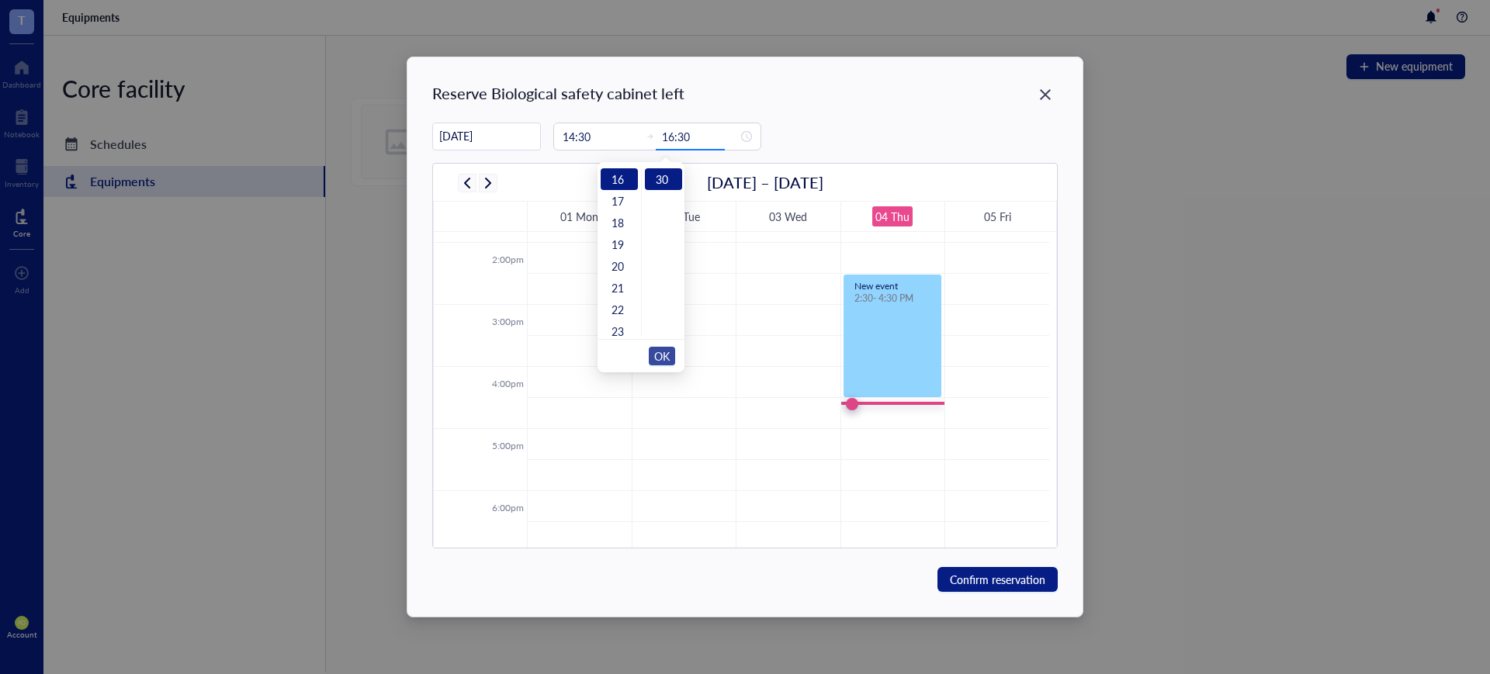 The image size is (1490, 674). What do you see at coordinates (508, 446) in the screenshot?
I see `div: 5:00pm` at bounding box center [508, 446].